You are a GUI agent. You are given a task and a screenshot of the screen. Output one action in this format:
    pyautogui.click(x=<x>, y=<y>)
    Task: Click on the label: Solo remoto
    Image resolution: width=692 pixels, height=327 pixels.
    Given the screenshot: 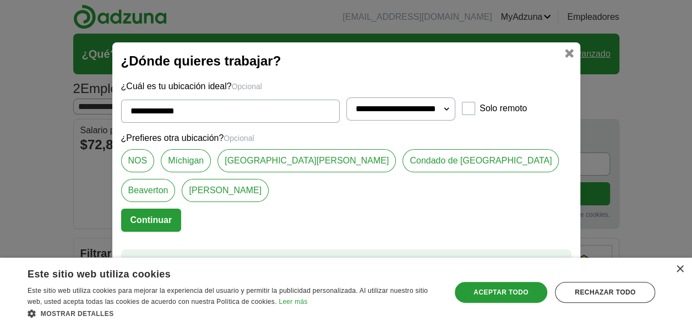 What is the action you would take?
    pyautogui.click(x=503, y=108)
    